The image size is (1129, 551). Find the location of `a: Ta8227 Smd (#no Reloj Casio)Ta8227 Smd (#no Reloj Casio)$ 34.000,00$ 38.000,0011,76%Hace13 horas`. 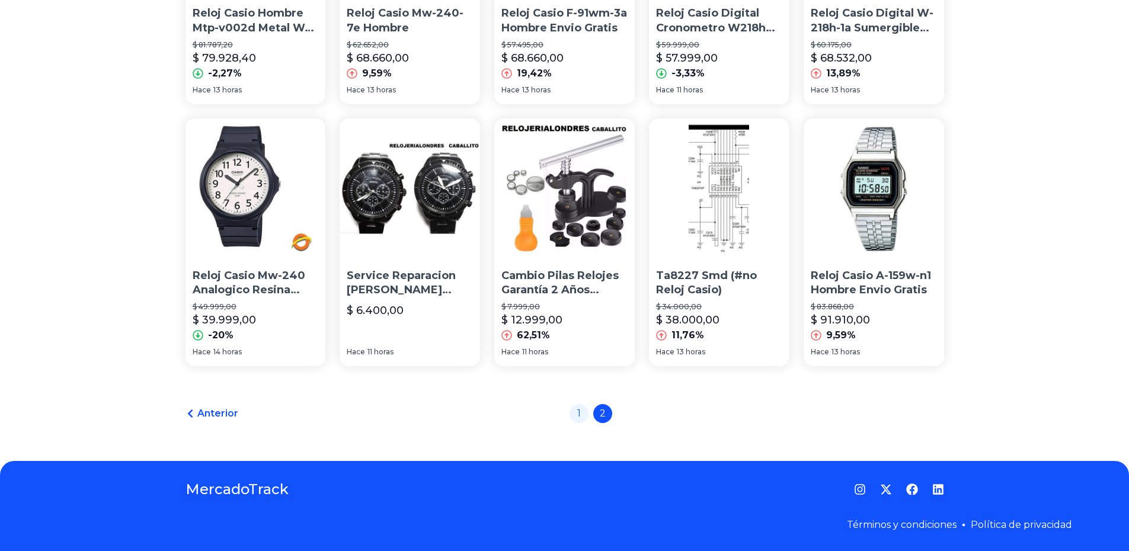

a: Ta8227 Smd (#no Reloj Casio)Ta8227 Smd (#no Reloj Casio)$ 34.000,00$ 38.000,0011,76%Hace13 horas is located at coordinates (719, 242).